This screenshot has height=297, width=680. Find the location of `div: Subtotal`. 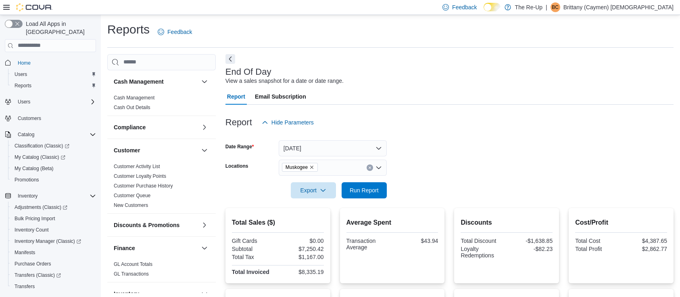

div: Subtotal is located at coordinates (254, 249).